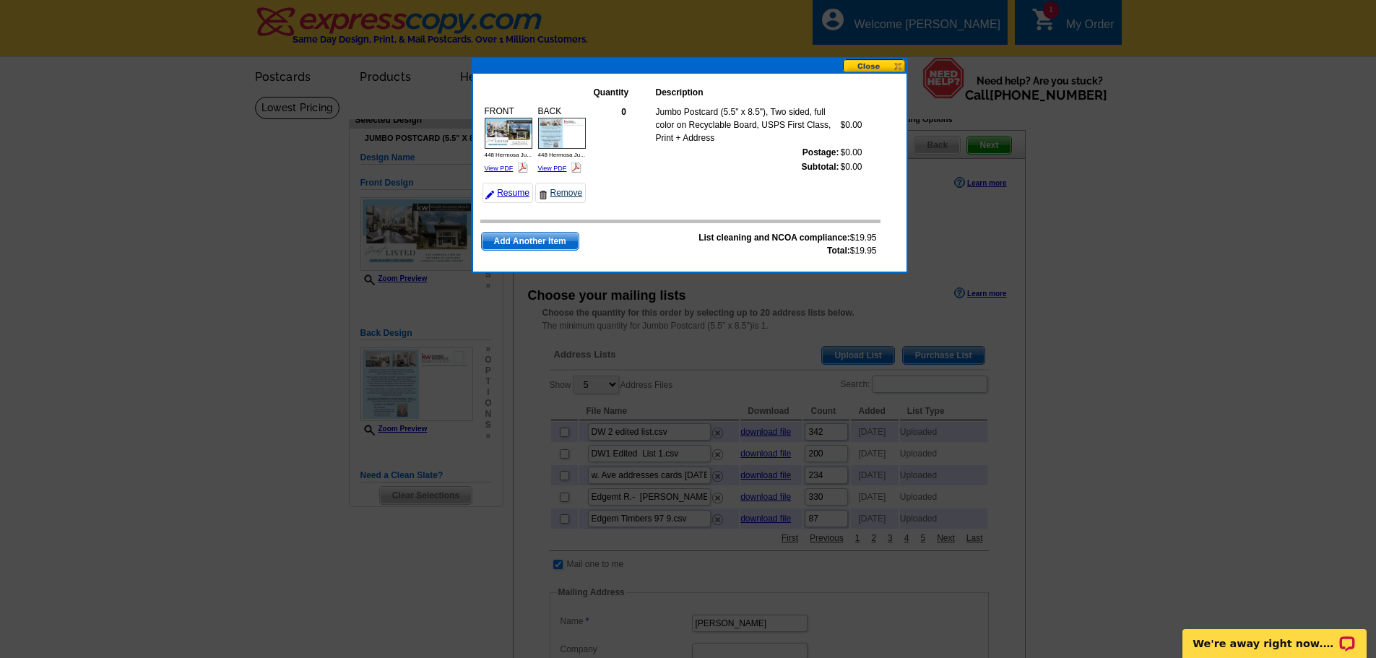 Image resolution: width=1376 pixels, height=658 pixels. Describe the element at coordinates (560, 193) in the screenshot. I see `a: Remove` at that location.